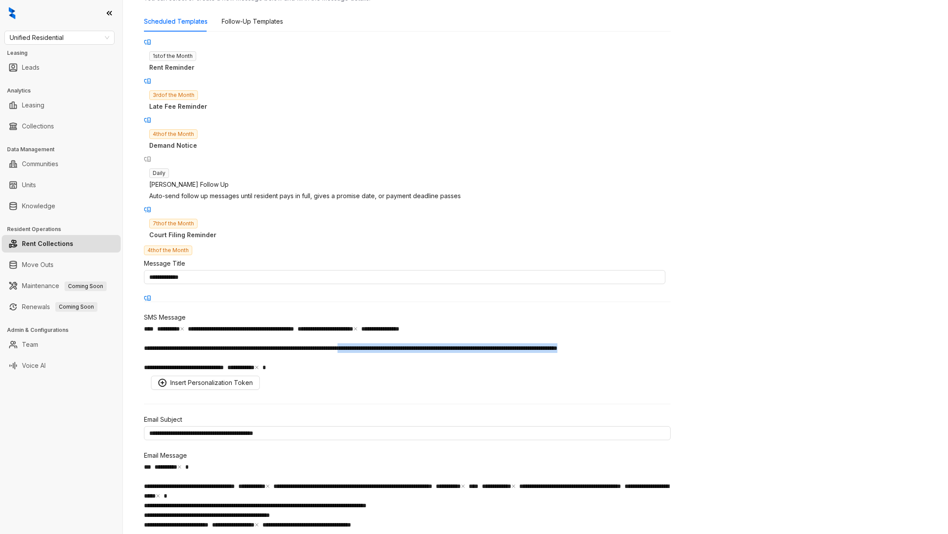  I want to click on li: Knowledge, so click(61, 206).